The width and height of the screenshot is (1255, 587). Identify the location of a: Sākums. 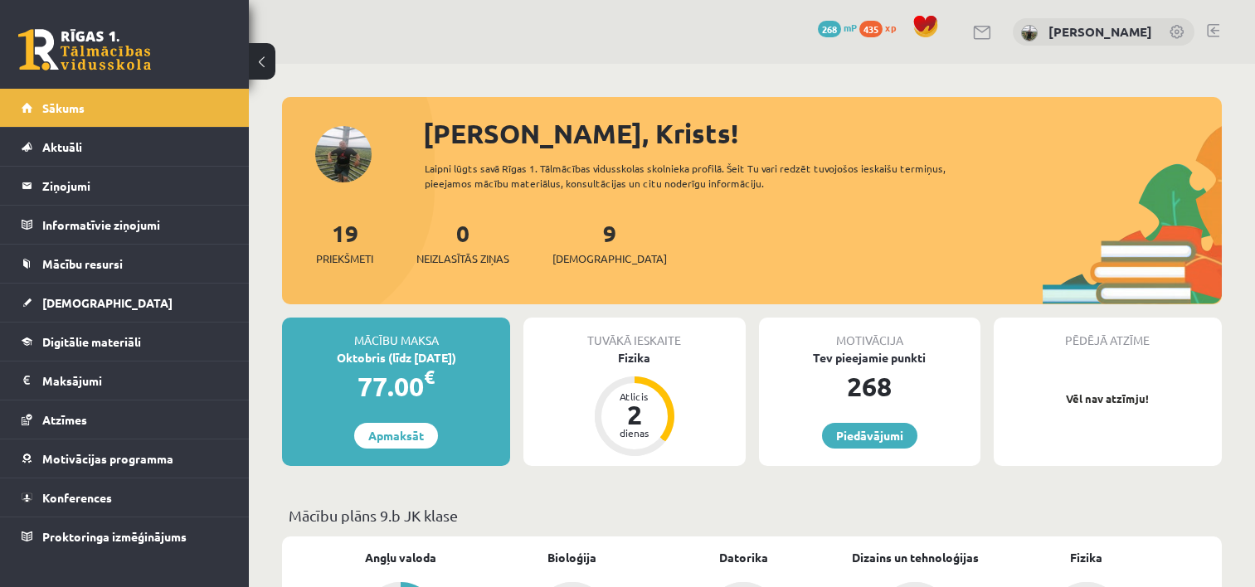
(124, 108).